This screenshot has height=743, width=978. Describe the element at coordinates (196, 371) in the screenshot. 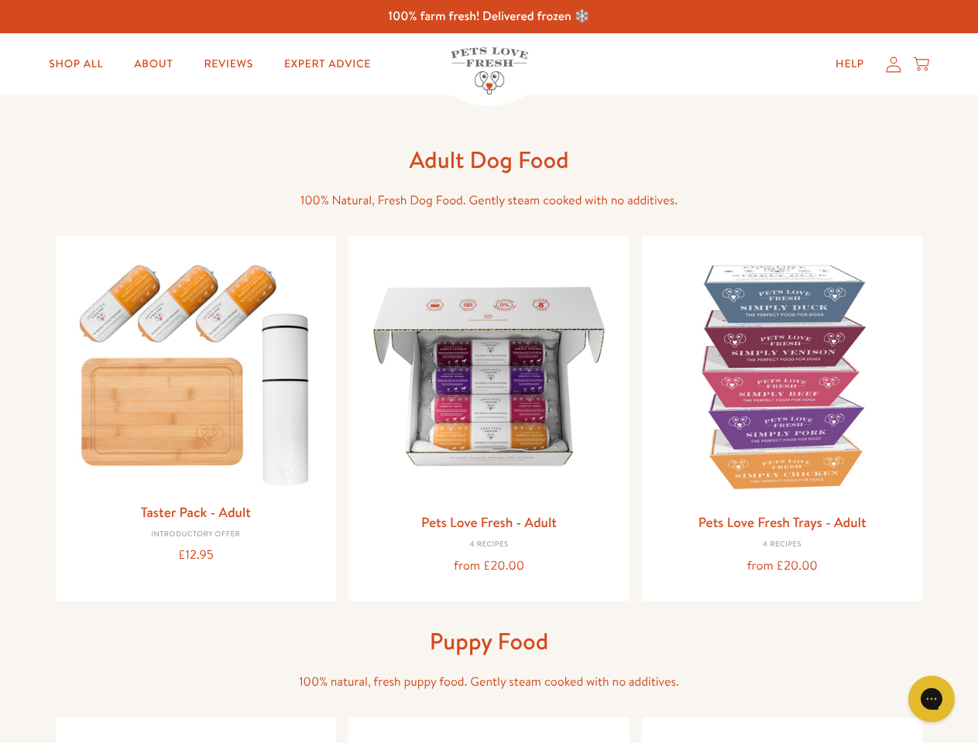

I see `img: Taster Pack - Adult` at that location.